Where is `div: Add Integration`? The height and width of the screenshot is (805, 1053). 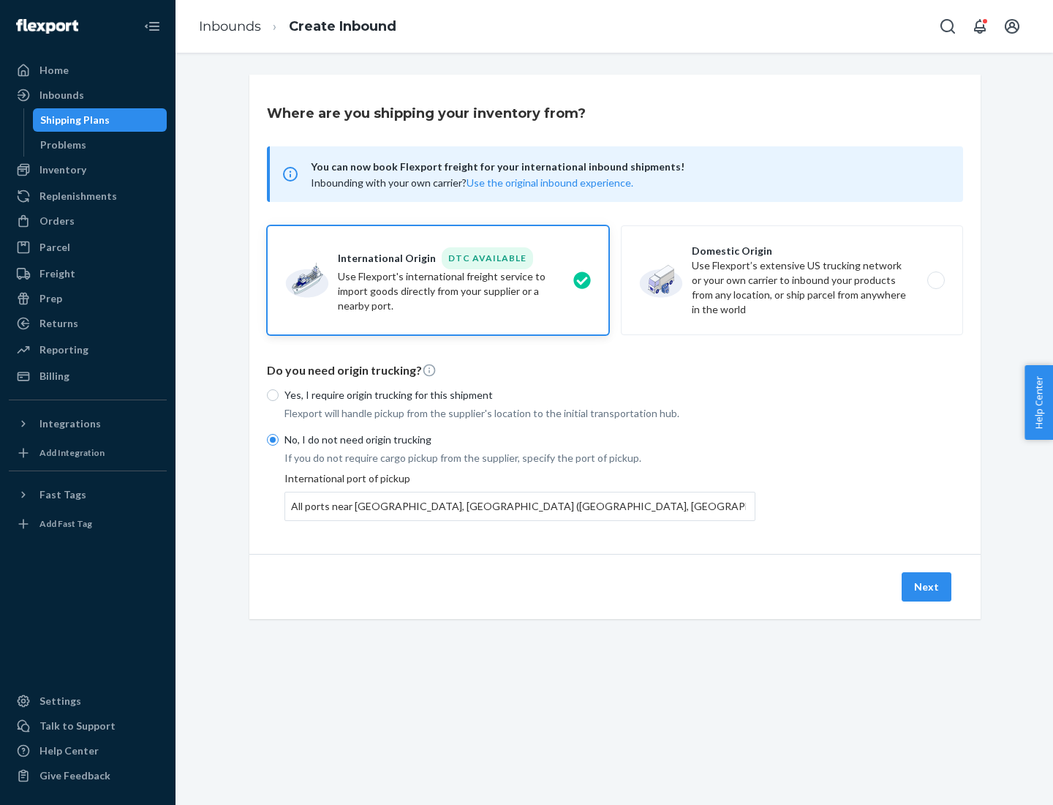
div: Add Integration is located at coordinates (72, 452).